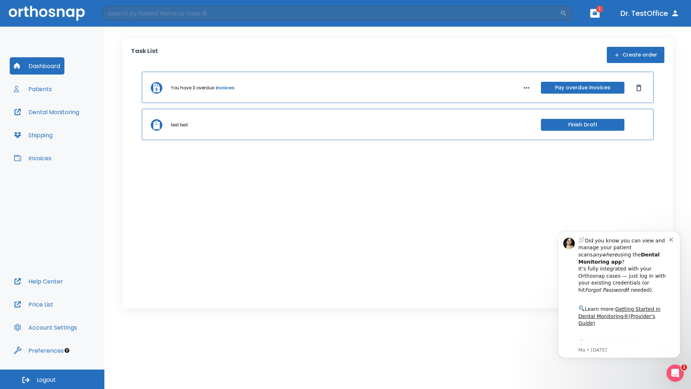  What do you see at coordinates (39, 281) in the screenshot?
I see `button: Help Center` at bounding box center [39, 281].